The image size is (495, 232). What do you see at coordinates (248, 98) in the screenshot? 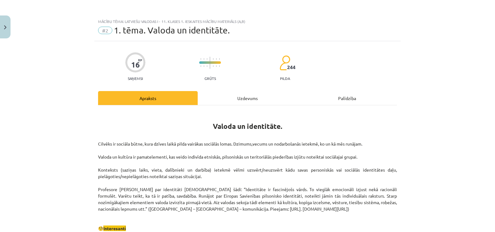
I see `div: Uzdevums` at bounding box center [248, 98].